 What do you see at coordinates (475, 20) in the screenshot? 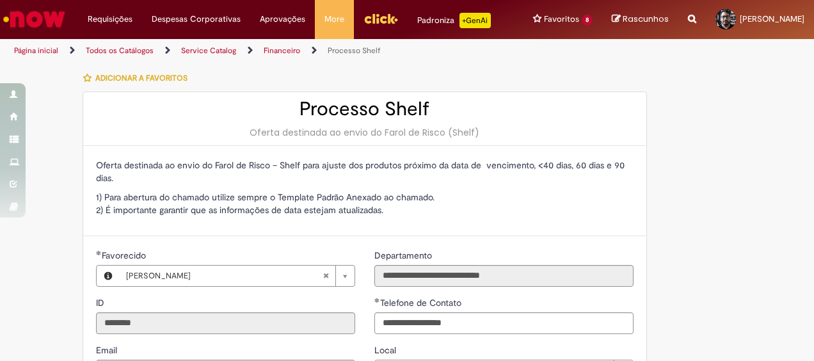
I see `p: +GenAi` at bounding box center [475, 20].